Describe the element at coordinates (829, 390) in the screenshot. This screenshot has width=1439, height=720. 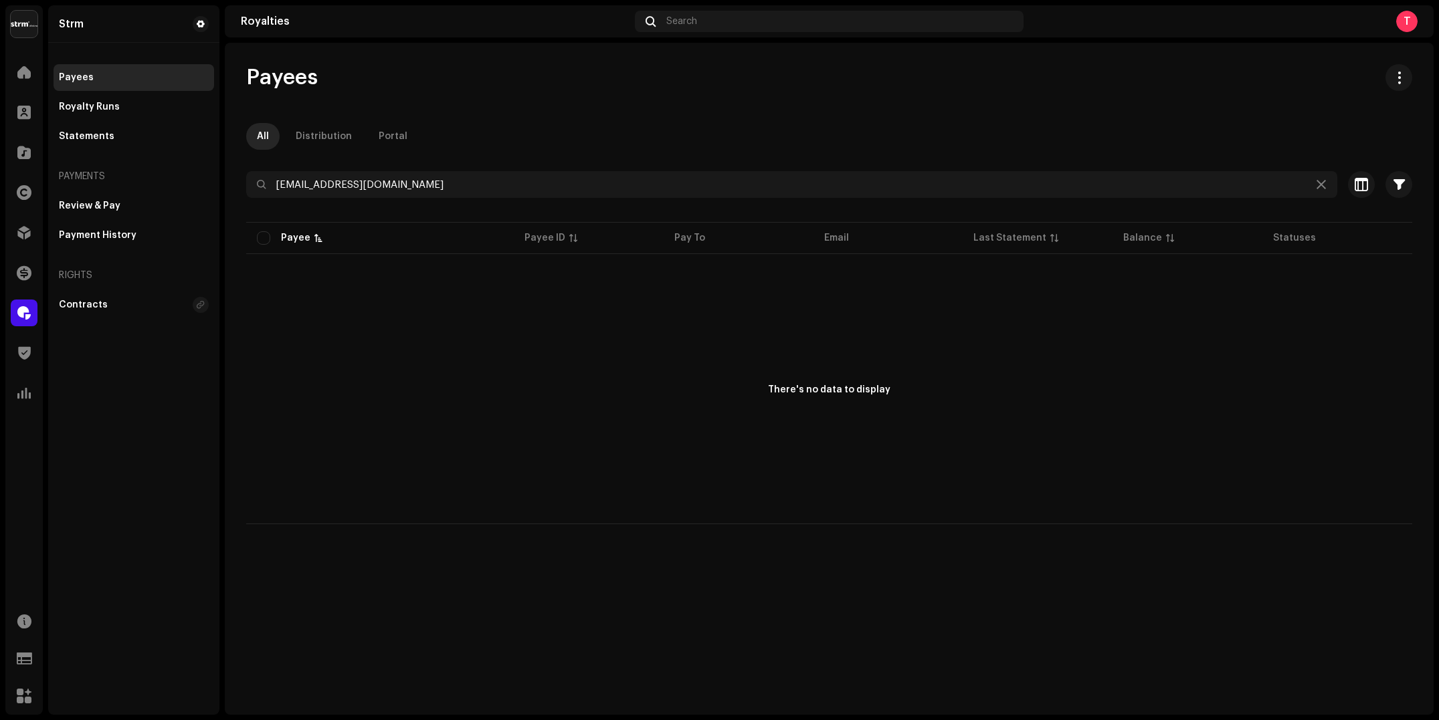
I see `div: There's no data to display` at that location.